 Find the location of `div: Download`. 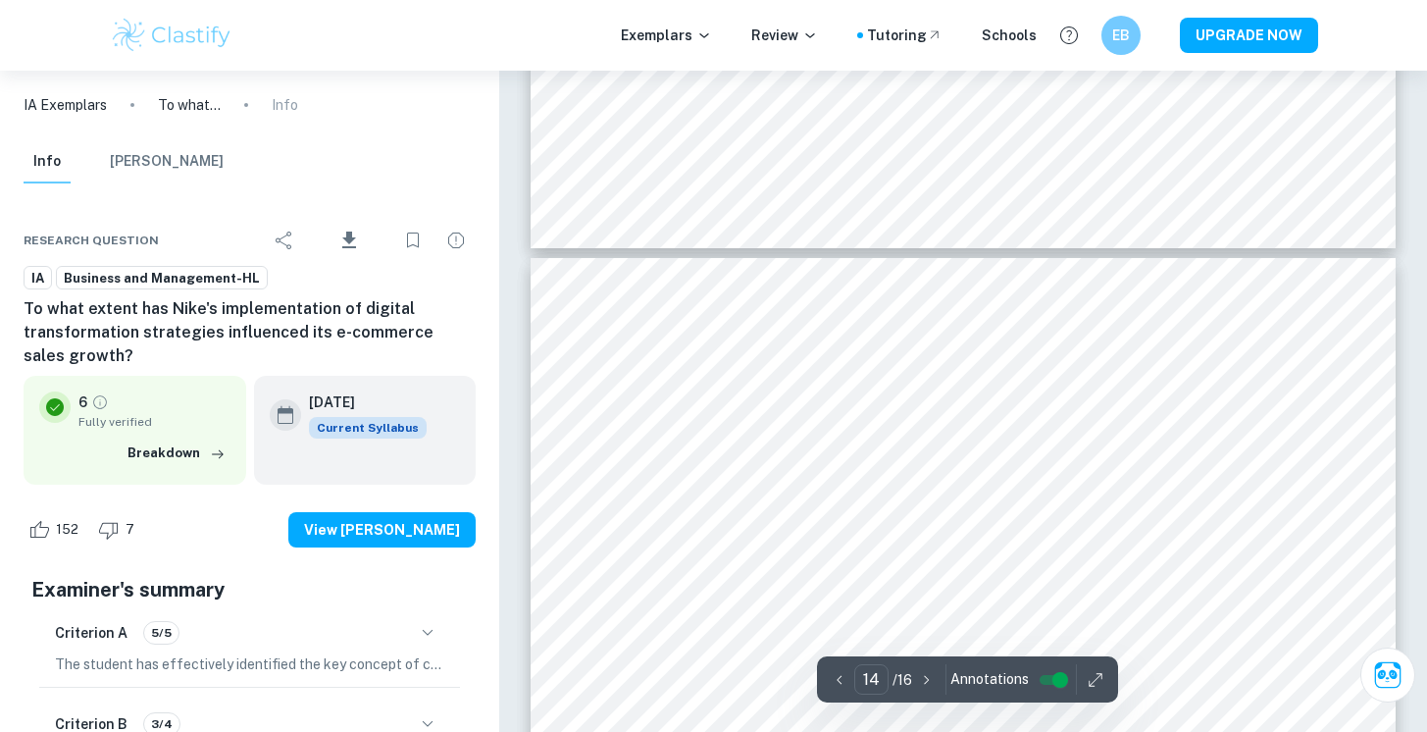

div: Download is located at coordinates (348, 240).